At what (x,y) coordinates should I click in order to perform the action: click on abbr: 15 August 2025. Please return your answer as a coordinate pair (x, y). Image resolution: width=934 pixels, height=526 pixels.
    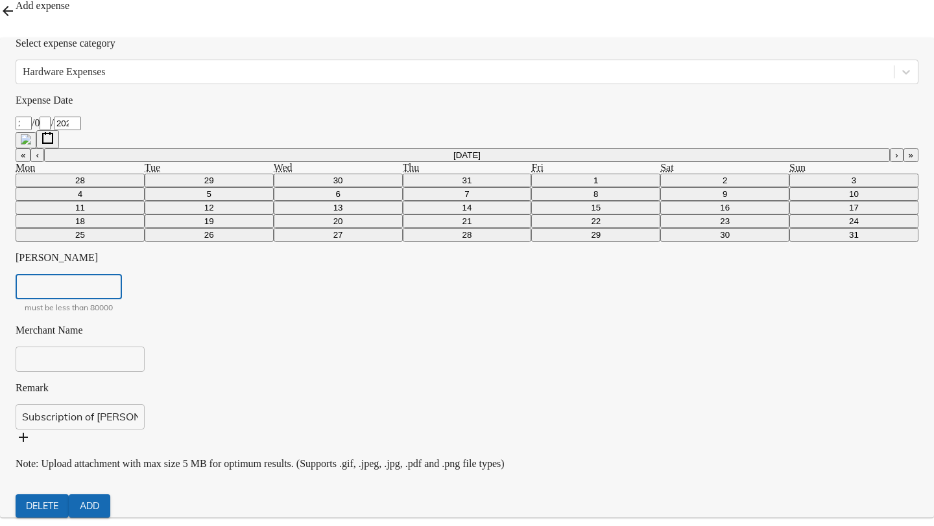
    Looking at the image, I should click on (595, 207).